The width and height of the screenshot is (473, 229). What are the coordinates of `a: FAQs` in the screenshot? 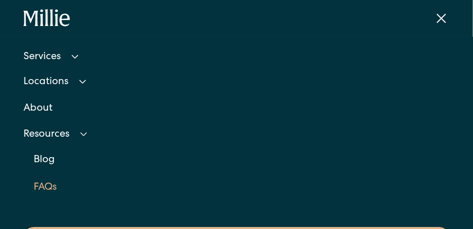 It's located at (241, 188).